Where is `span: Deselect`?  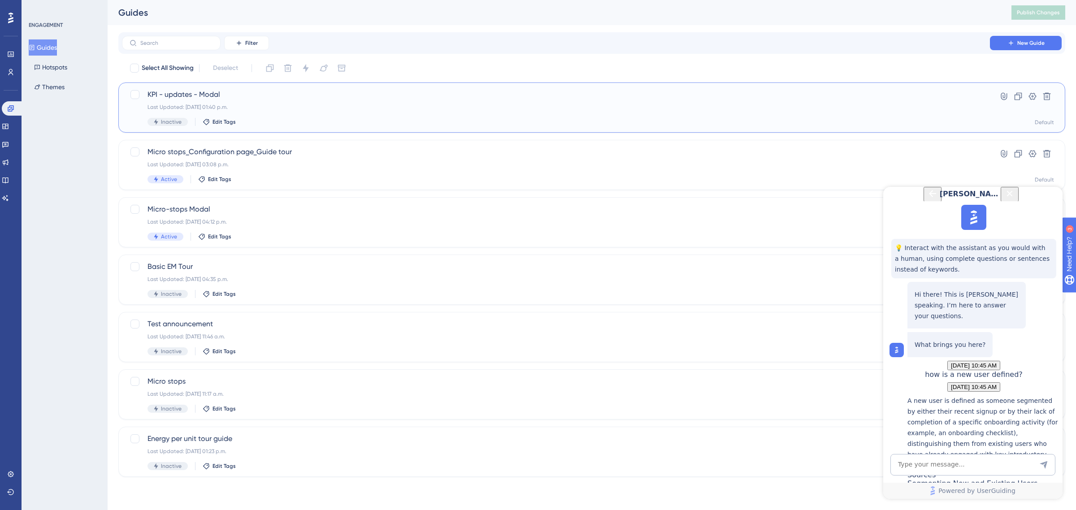
span: Deselect is located at coordinates (226, 68).